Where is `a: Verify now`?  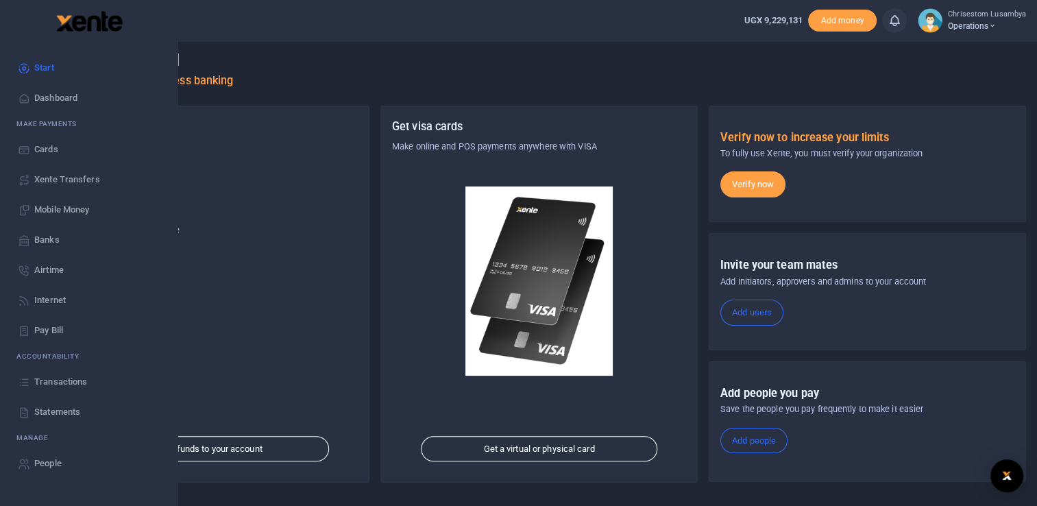 a: Verify now is located at coordinates (752, 184).